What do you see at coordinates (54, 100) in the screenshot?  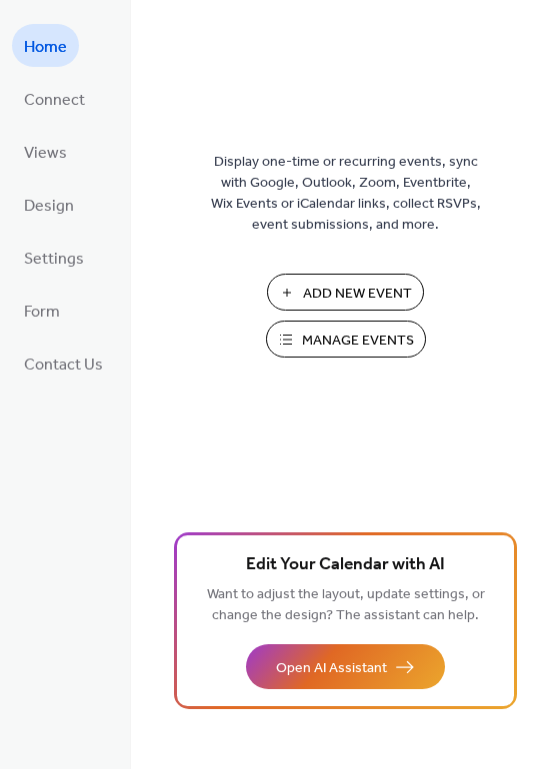 I see `span: Connect` at bounding box center [54, 100].